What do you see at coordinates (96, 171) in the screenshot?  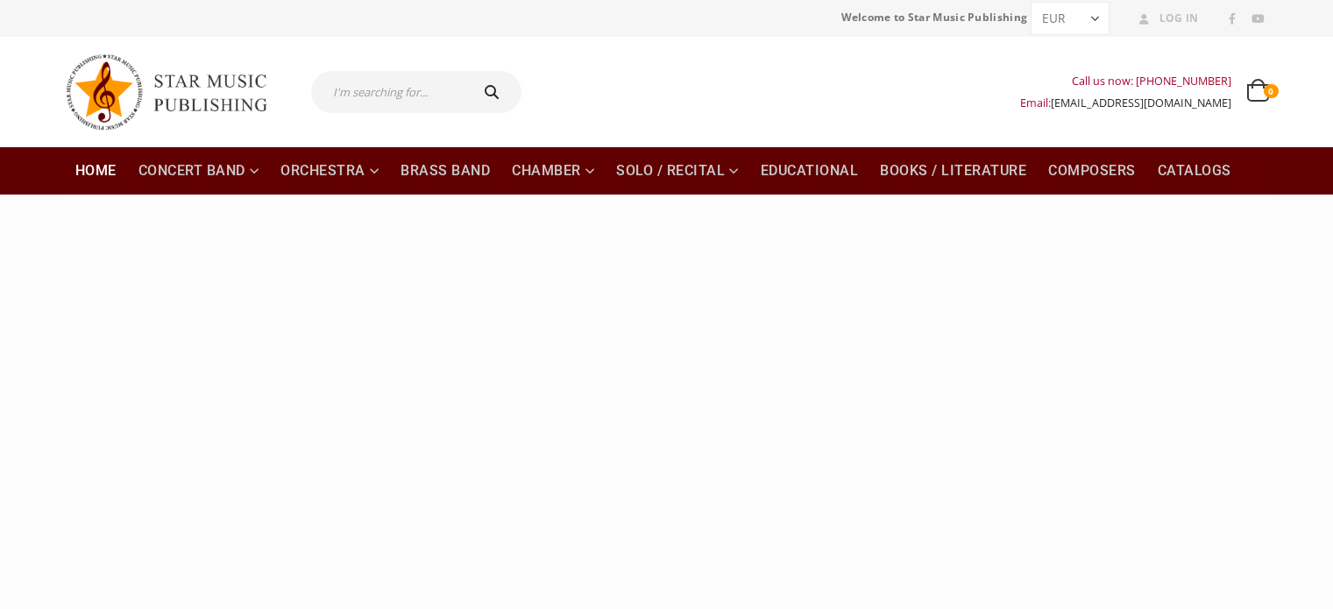 I see `a: Home` at bounding box center [96, 171].